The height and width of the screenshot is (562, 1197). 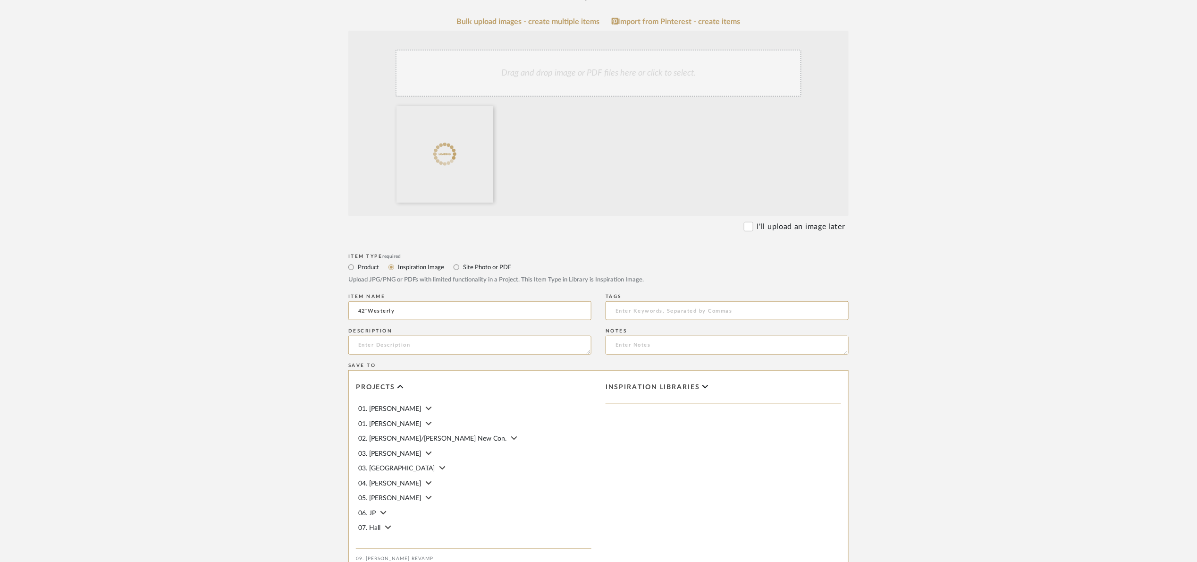 I want to click on label: Site Photo or PDF, so click(x=487, y=267).